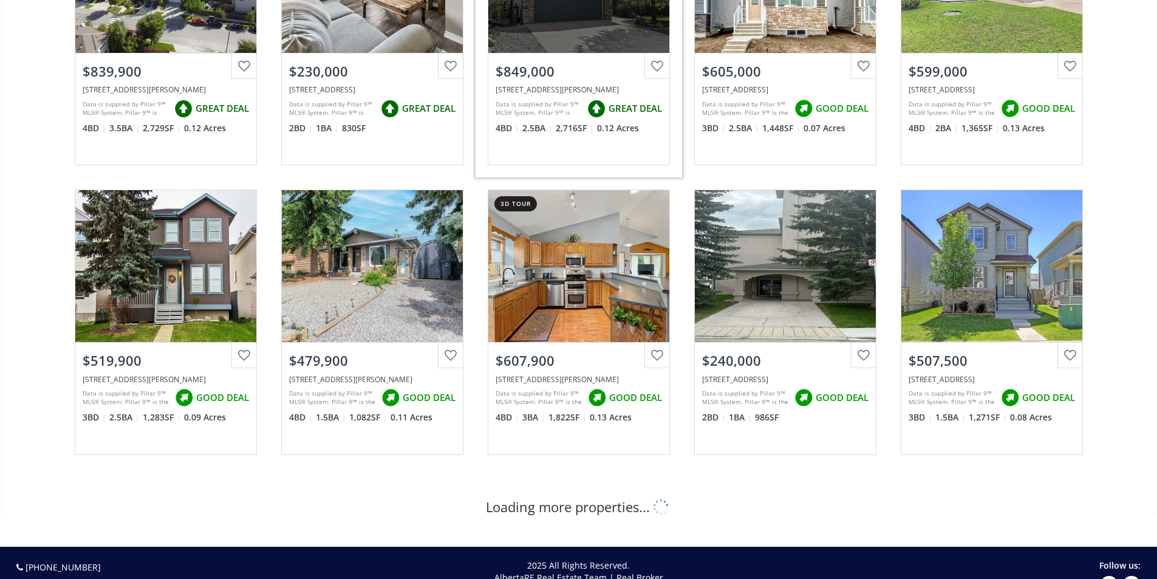  What do you see at coordinates (767, 417) in the screenshot?
I see `span: 986 SF` at bounding box center [767, 417].